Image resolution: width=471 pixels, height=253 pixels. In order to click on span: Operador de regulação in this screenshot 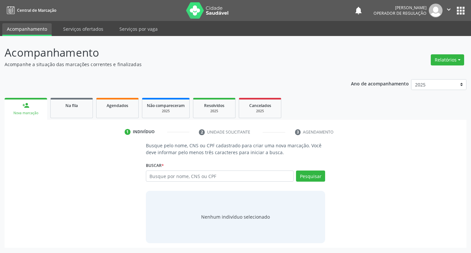, I will do `click(400, 13)`.